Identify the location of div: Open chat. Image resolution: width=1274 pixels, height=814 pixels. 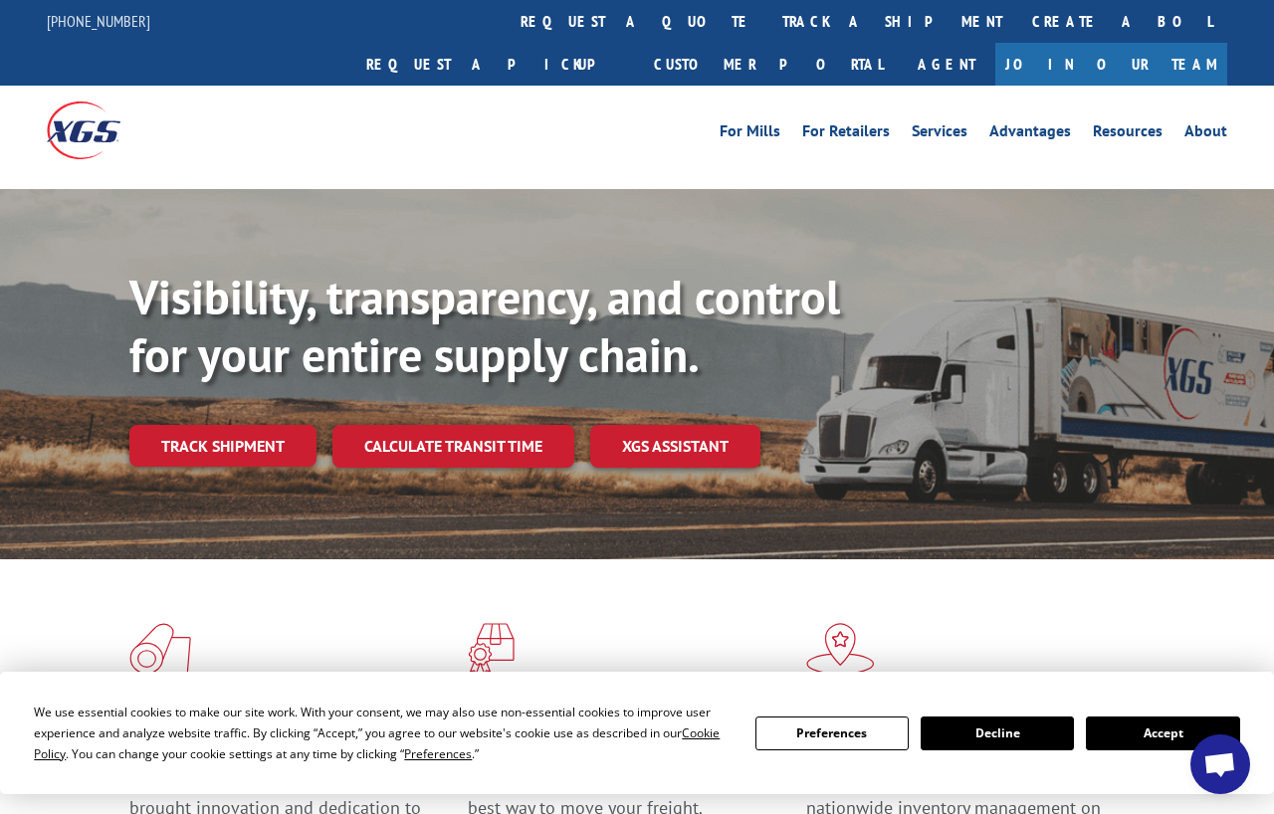
(1220, 764).